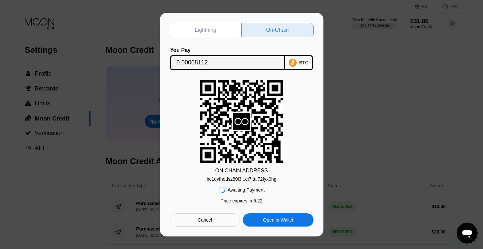 This screenshot has height=249, width=483. I want to click on div: On-Chain, so click(277, 30).